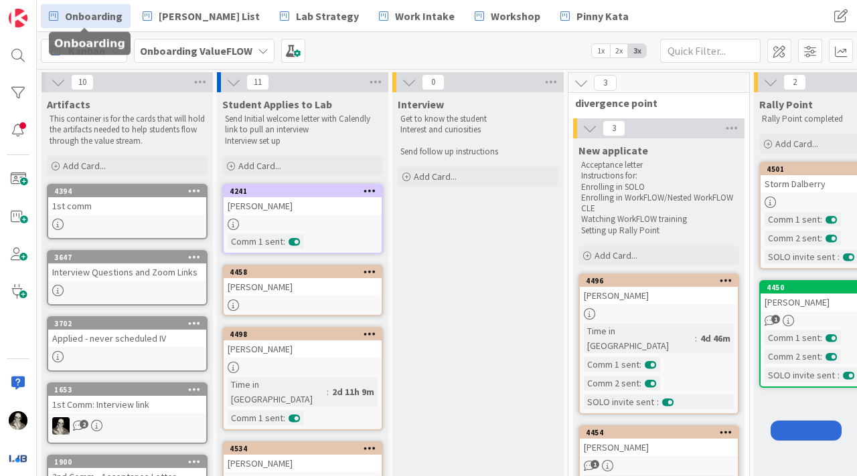 Image resolution: width=857 pixels, height=476 pixels. What do you see at coordinates (127, 426) in the screenshot?
I see `div: WS` at bounding box center [127, 426].